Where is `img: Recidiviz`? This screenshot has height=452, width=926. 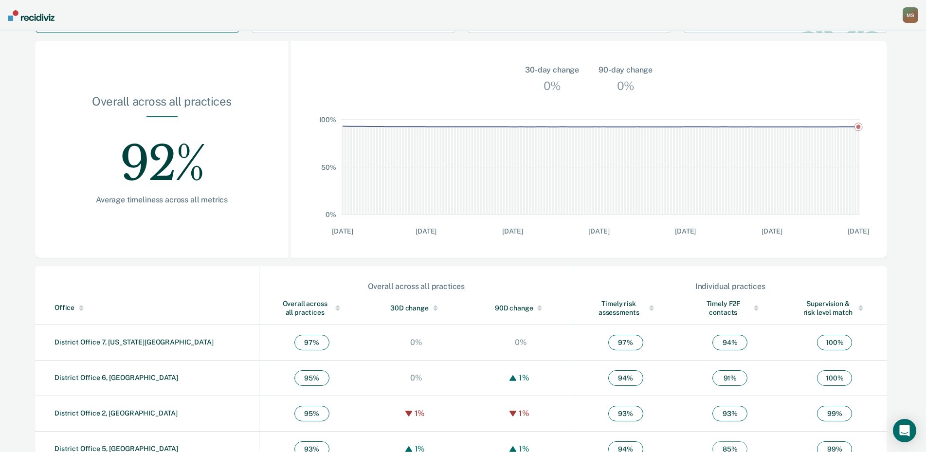 img: Recidiviz is located at coordinates (31, 16).